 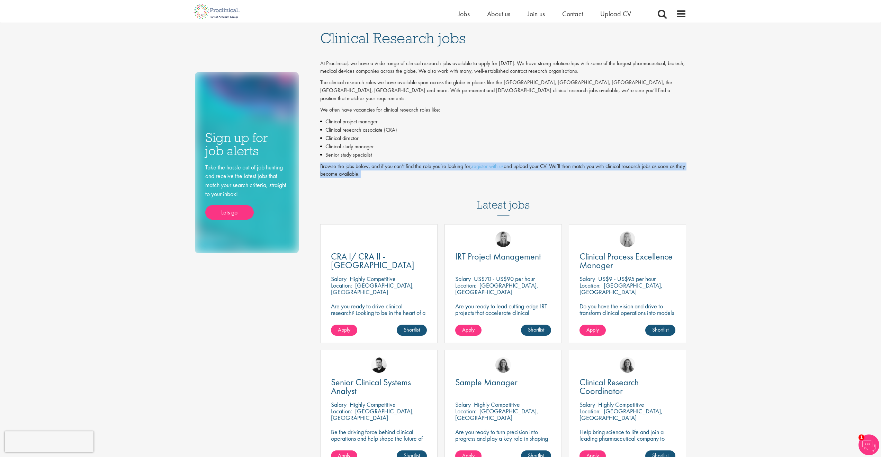 I want to click on a: Sample Manager, so click(x=503, y=382).